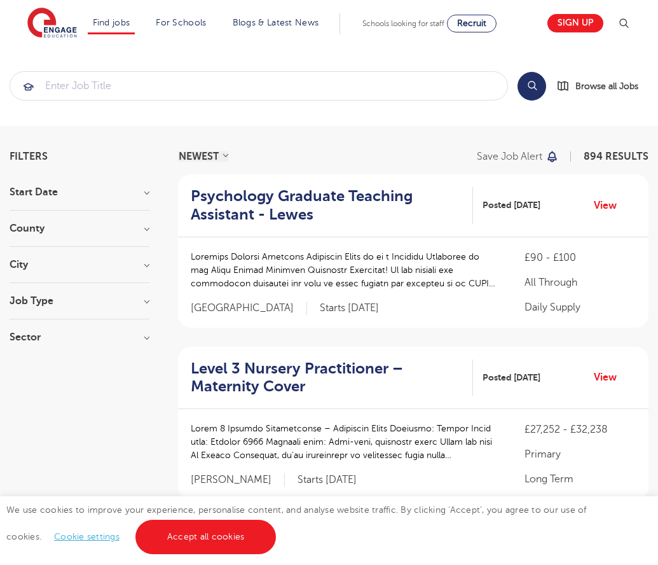  I want to click on p: Long Term, so click(580, 479).